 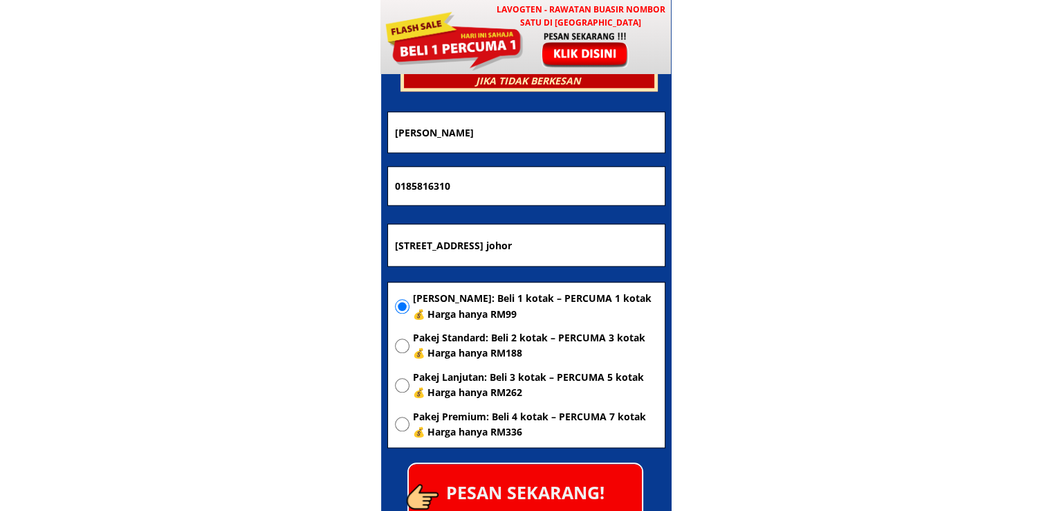 What do you see at coordinates (535, 345) in the screenshot?
I see `span: Pakej Standard: Beli 2 kotak – PERCUMA 3 kotak 💰 Harga hanya RM188` at bounding box center [535, 345].